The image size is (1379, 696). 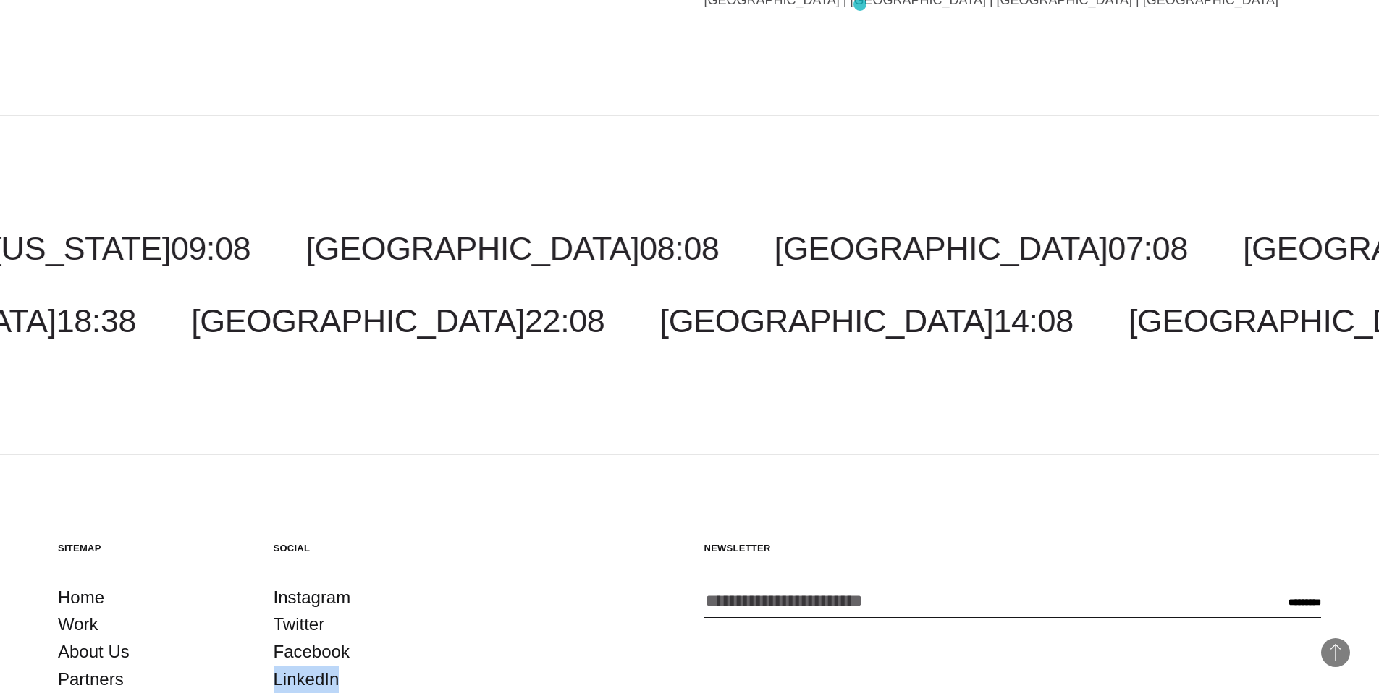 What do you see at coordinates (151, 548) in the screenshot?
I see `h5: Sitemap` at bounding box center [151, 548].